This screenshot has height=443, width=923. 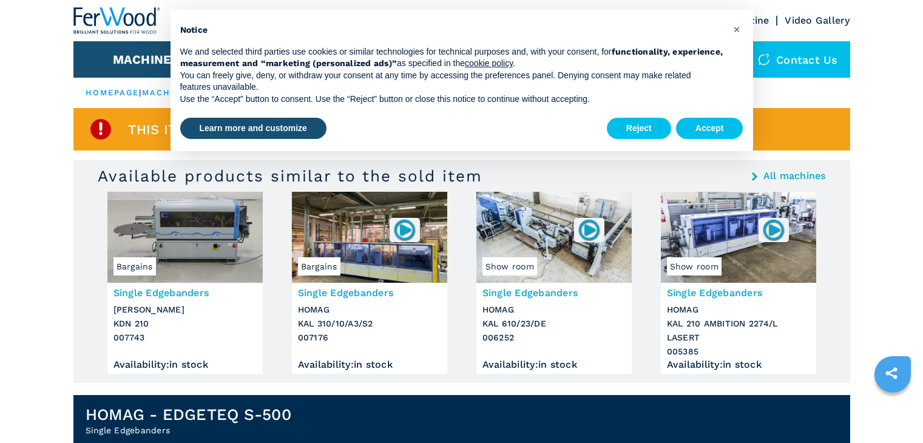 What do you see at coordinates (452, 81) in the screenshot?
I see `p: You can freely give, deny, or withdraw your consent at any time by accessing the preferences pane...` at bounding box center [452, 81].